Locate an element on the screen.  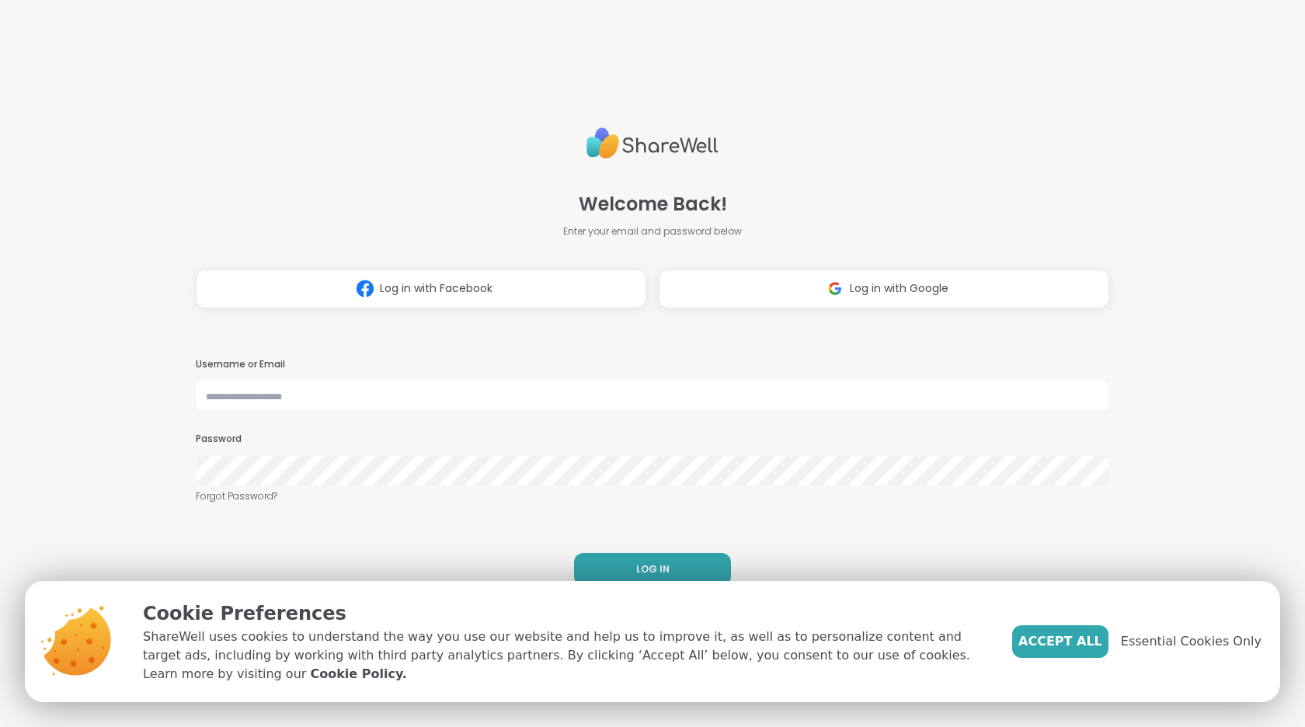
span: Log in with Facebook is located at coordinates (436, 288).